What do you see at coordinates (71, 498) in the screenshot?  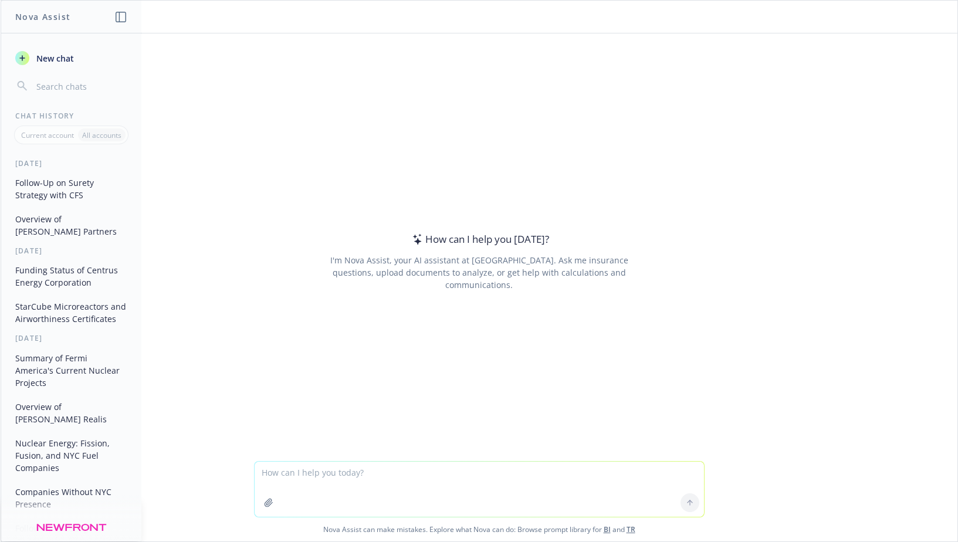 I see `button: Companies Without NYC Presence` at bounding box center [71, 498].